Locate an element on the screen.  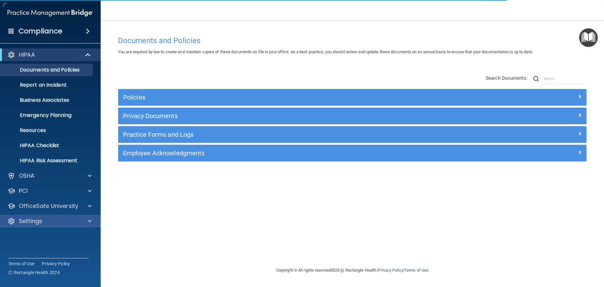
p: OfficeSafe University is located at coordinates (48, 206).